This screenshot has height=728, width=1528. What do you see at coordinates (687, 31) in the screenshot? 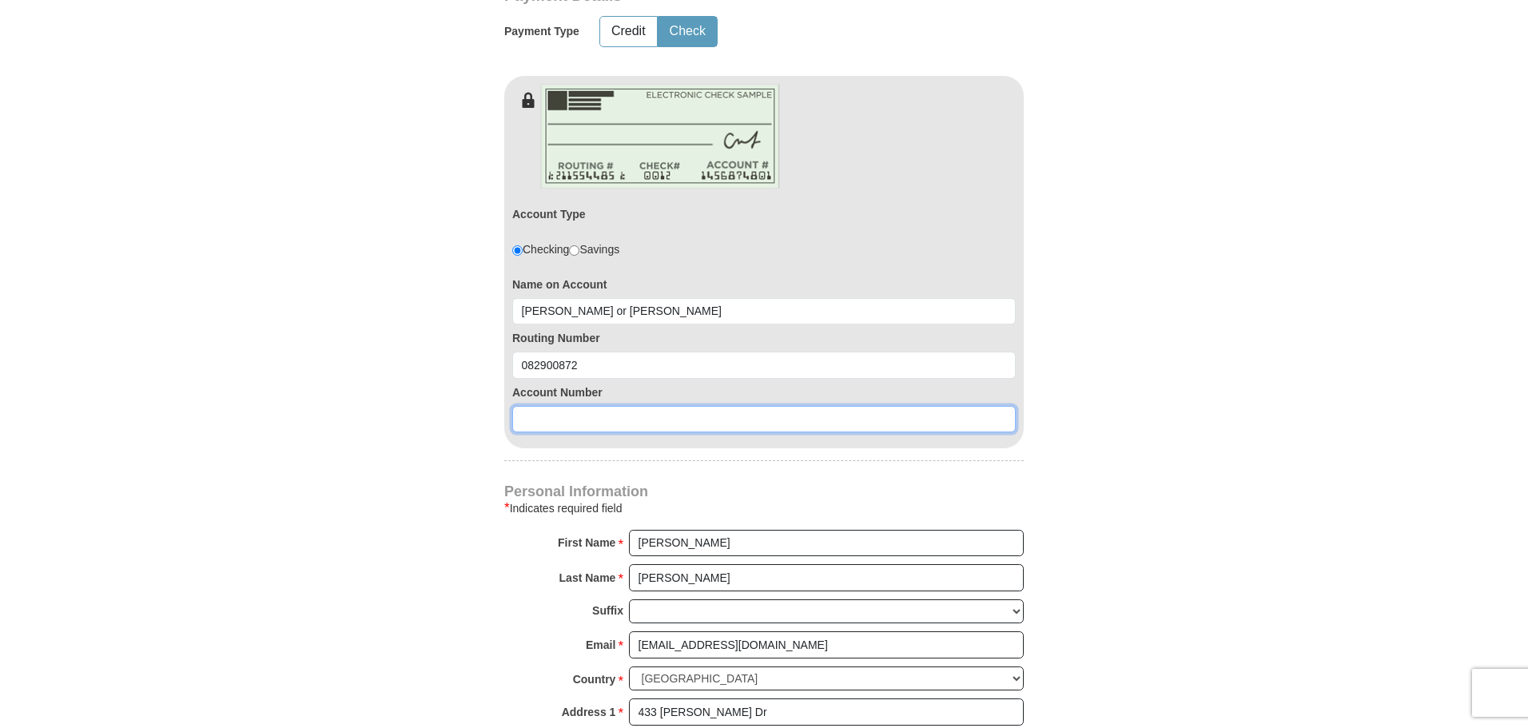
I see `button: Check` at bounding box center [687, 31].